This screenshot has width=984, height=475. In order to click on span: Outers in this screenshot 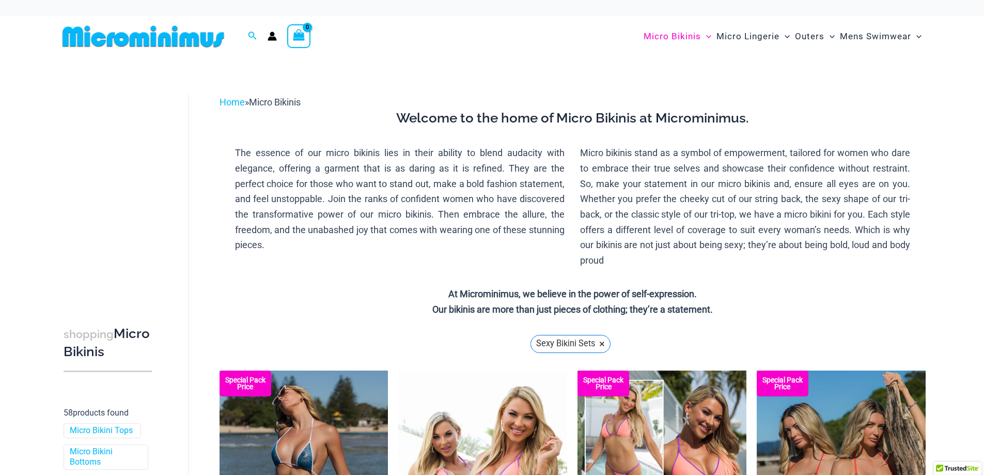, I will do `click(809, 36)`.